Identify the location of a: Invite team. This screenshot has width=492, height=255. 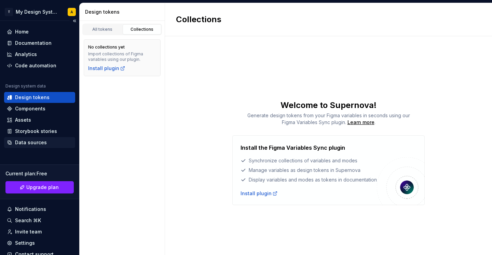
(40, 232).